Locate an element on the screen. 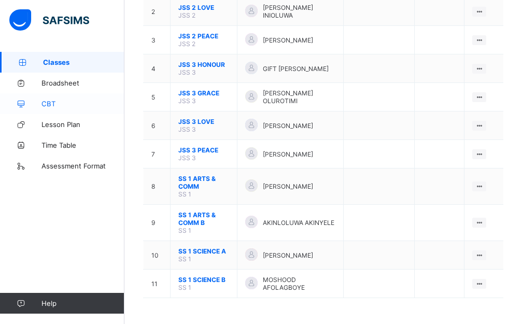 The width and height of the screenshot is (522, 324). span: SS 1 SCIENCE A is located at coordinates (204, 251).